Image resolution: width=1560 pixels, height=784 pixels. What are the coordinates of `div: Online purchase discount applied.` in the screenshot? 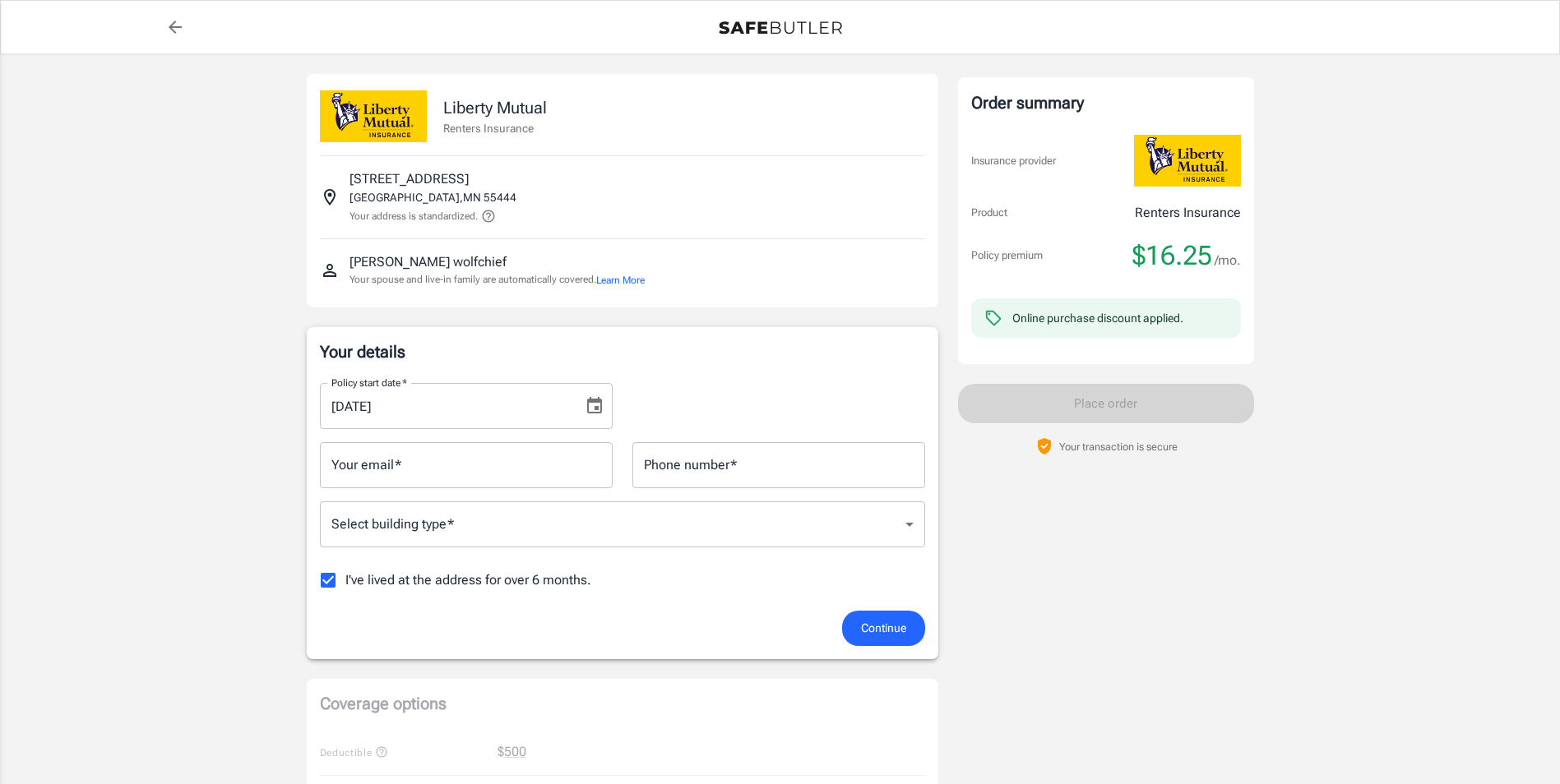 It's located at (1098, 318).